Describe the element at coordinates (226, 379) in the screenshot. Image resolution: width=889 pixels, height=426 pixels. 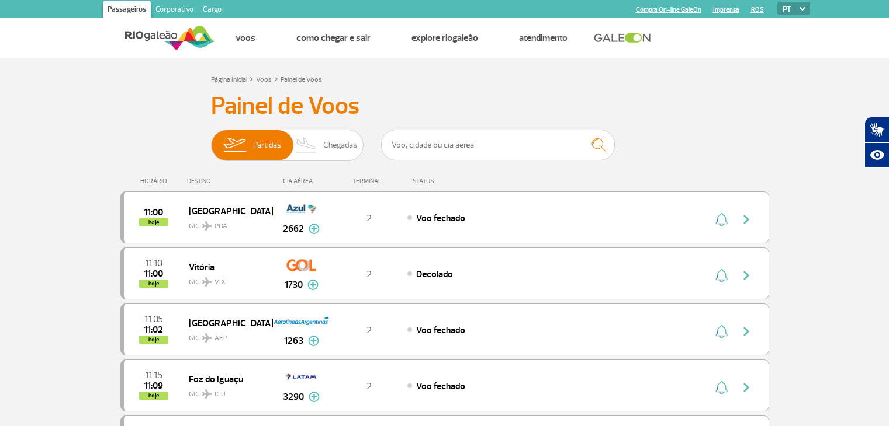
I see `span: Foz do Iguaçu` at that location.